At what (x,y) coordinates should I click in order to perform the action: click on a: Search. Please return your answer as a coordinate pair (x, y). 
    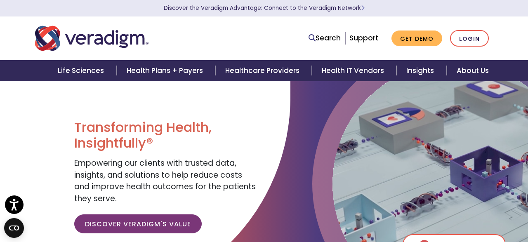
    Looking at the image, I should click on (324, 38).